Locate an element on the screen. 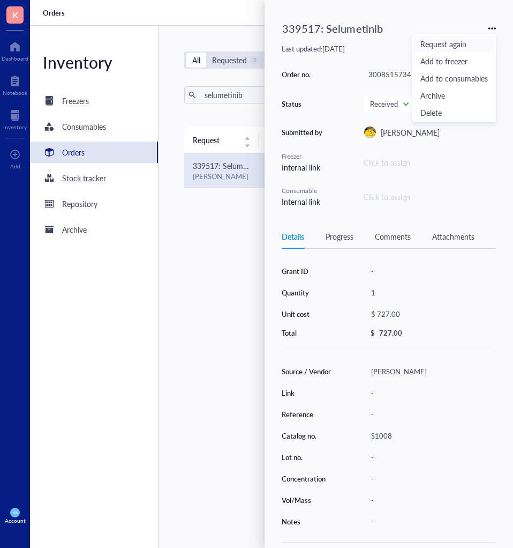 The image size is (513, 548). a: Dashboard is located at coordinates (15, 50).